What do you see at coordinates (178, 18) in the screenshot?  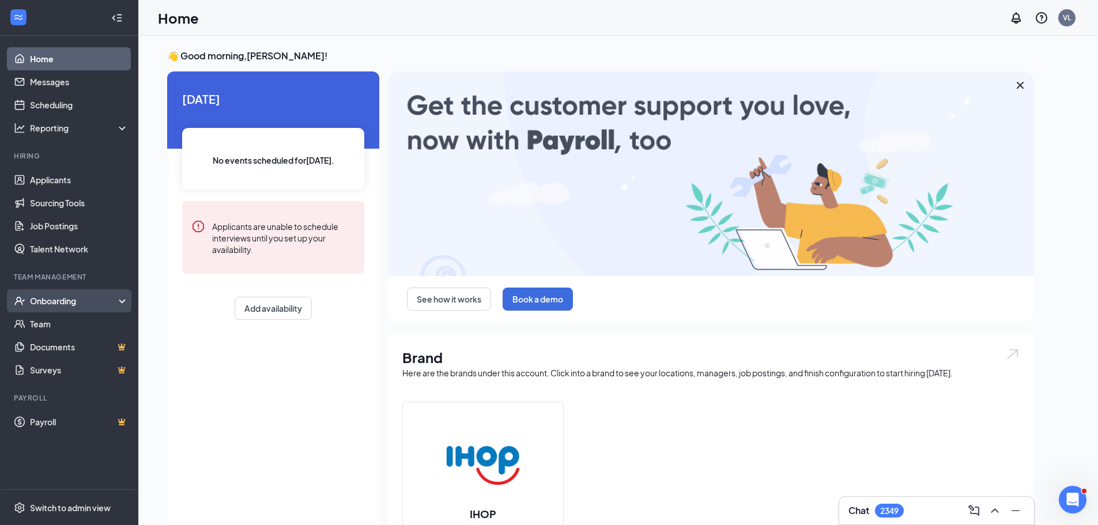 I see `h1: Home` at bounding box center [178, 18].